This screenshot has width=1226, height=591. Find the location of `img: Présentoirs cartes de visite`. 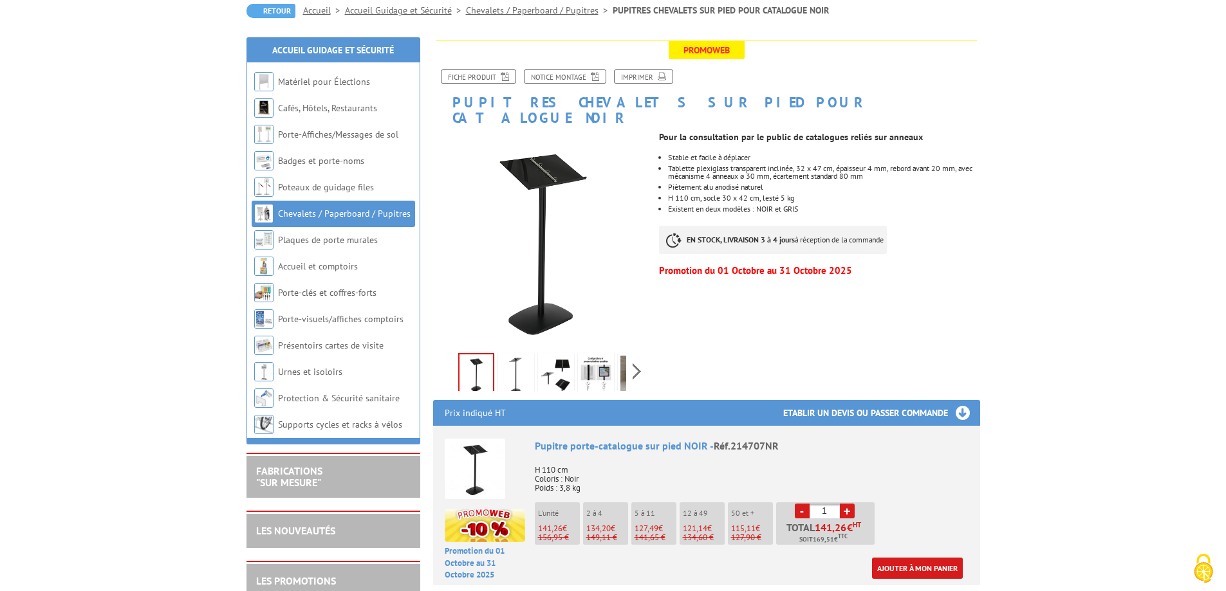

img: Présentoirs cartes de visite is located at coordinates (264, 346).